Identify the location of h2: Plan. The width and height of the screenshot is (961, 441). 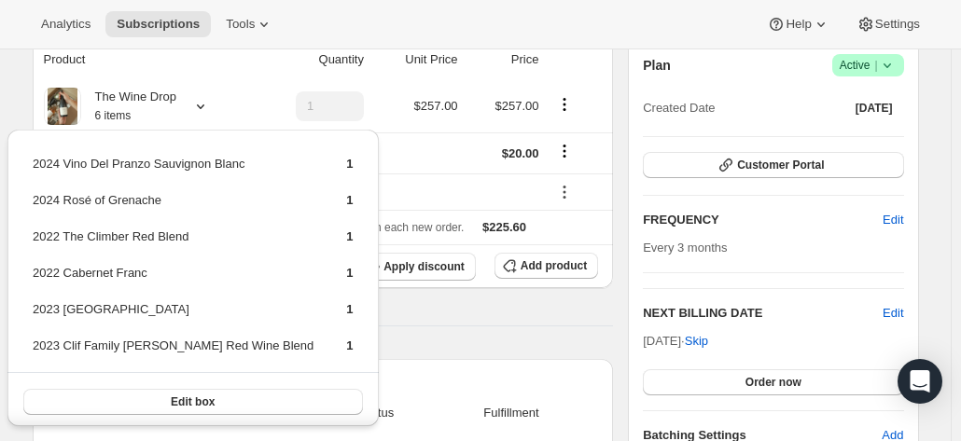
(657, 65).